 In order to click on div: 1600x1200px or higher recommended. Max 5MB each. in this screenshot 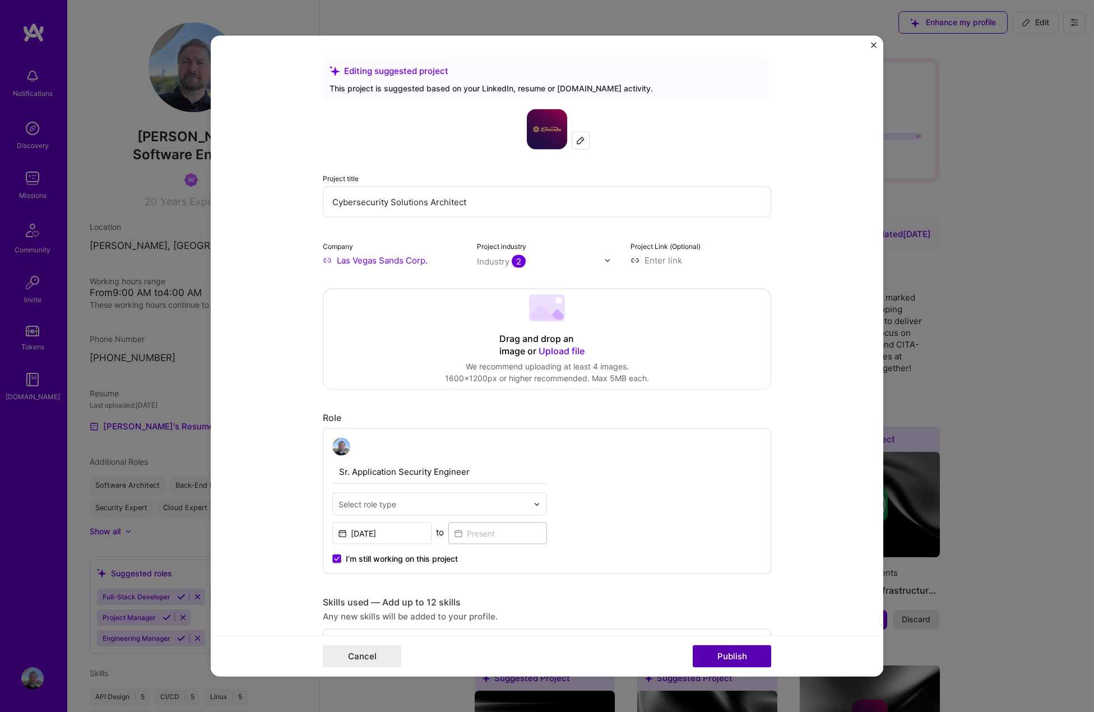, I will do `click(547, 377)`.